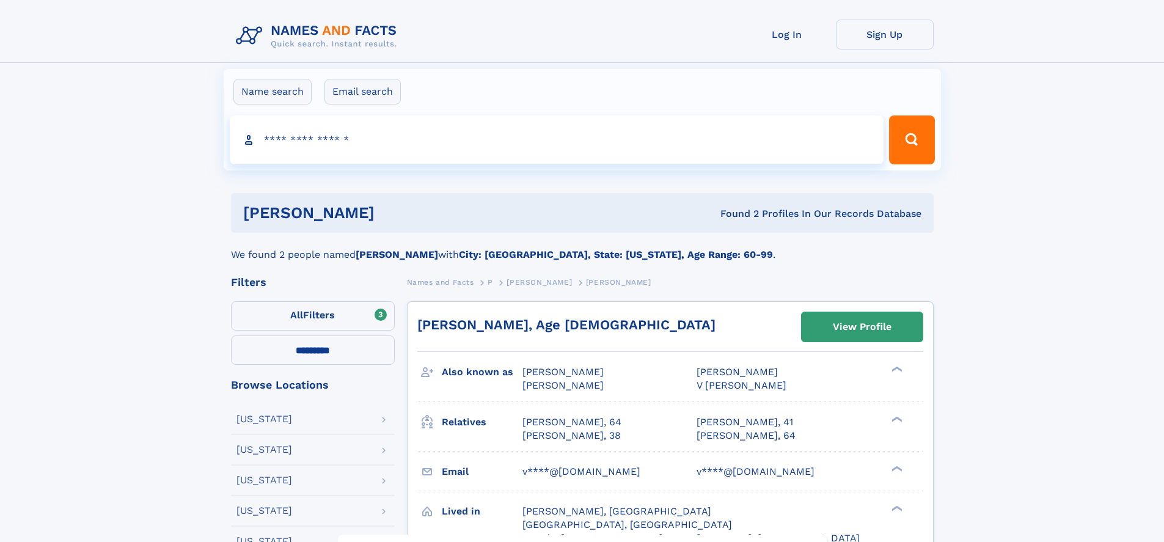 The image size is (1164, 542). What do you see at coordinates (319, 36) in the screenshot?
I see `img: Logo Names and Facts` at bounding box center [319, 36].